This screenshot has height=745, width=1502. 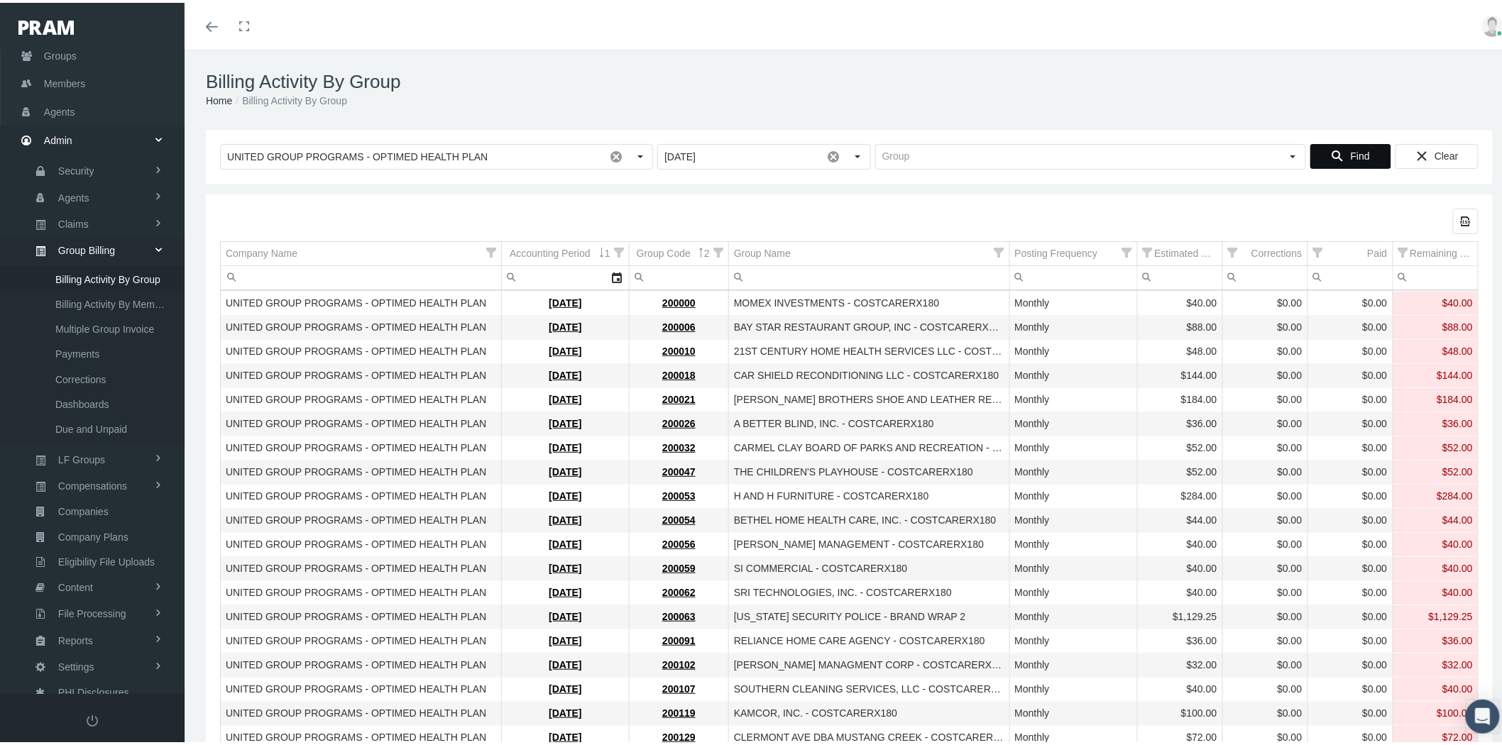 I want to click on h1: Billing Activity By Group, so click(x=849, y=79).